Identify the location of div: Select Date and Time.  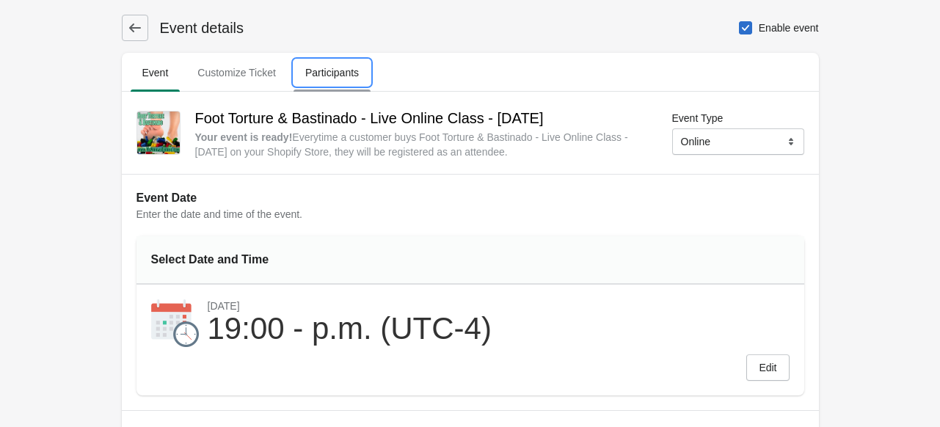
(247, 260).